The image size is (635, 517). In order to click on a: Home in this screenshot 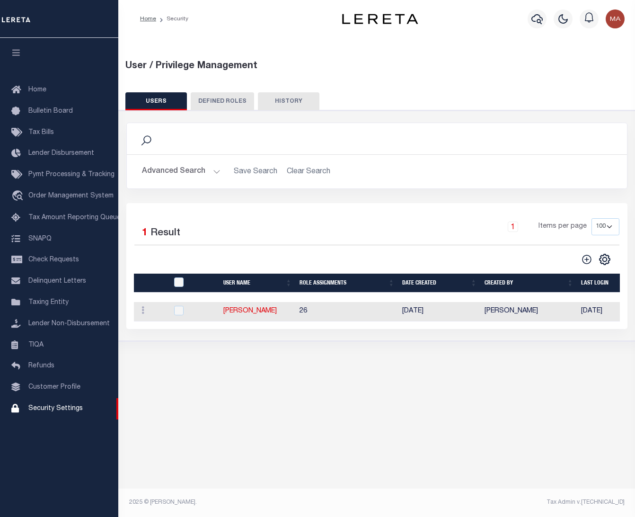, I will do `click(148, 19)`.